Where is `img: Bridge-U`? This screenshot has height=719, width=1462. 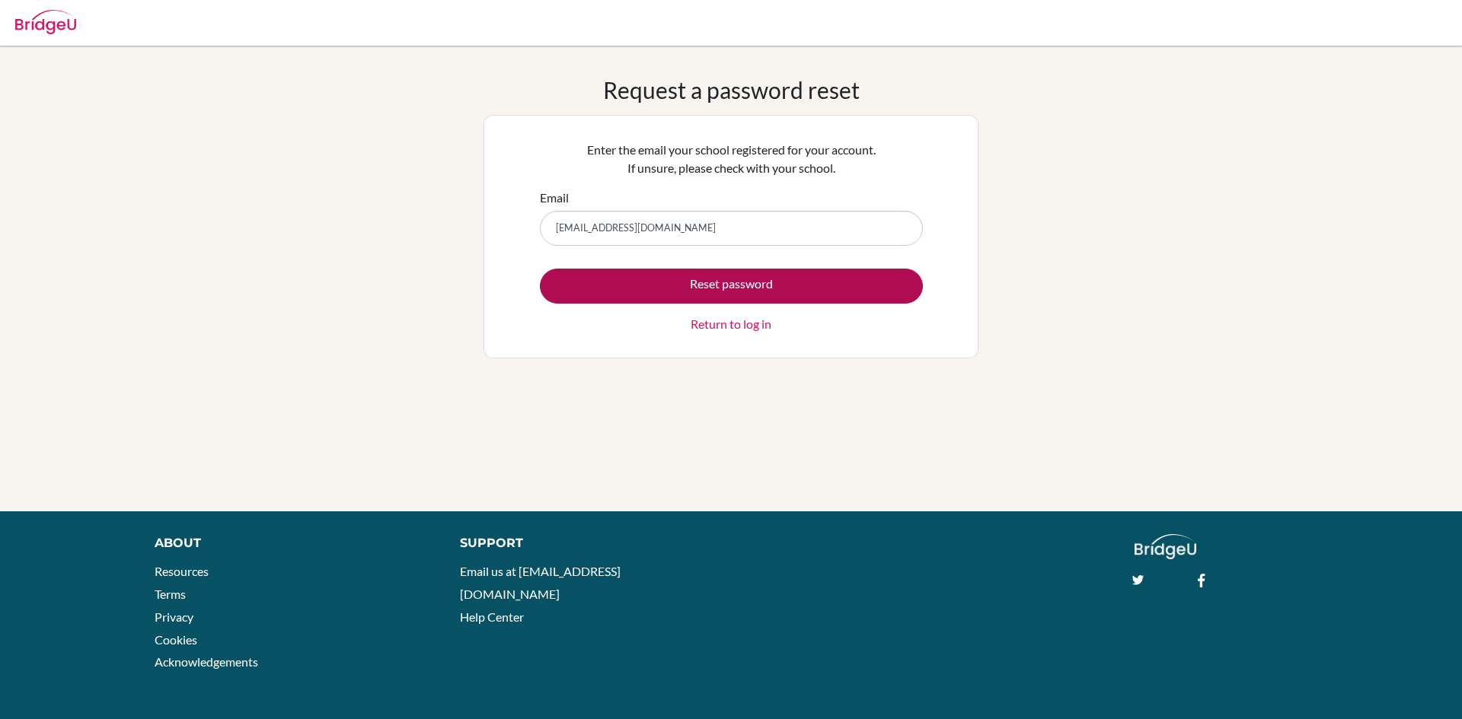 img: Bridge-U is located at coordinates (46, 22).